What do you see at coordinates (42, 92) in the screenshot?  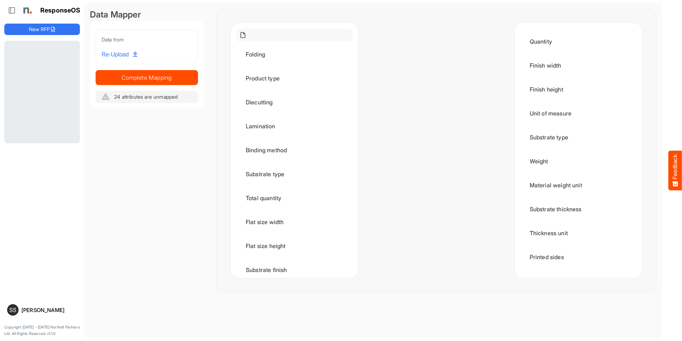 I see `div: Loading...` at bounding box center [42, 92].